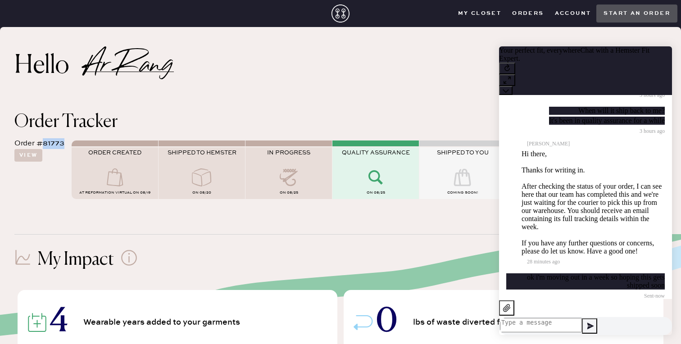 Image resolution: width=681 pixels, height=344 pixels. I want to click on div: Order #81773, so click(39, 144).